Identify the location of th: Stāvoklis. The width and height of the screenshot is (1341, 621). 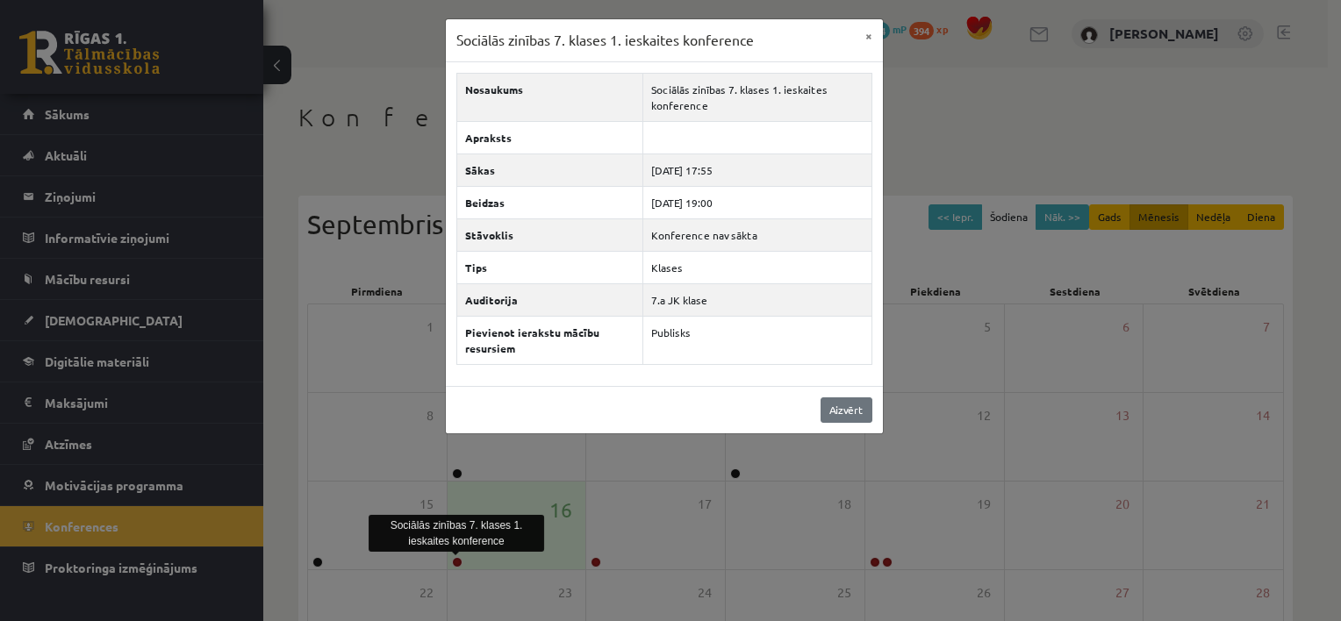
(549, 234).